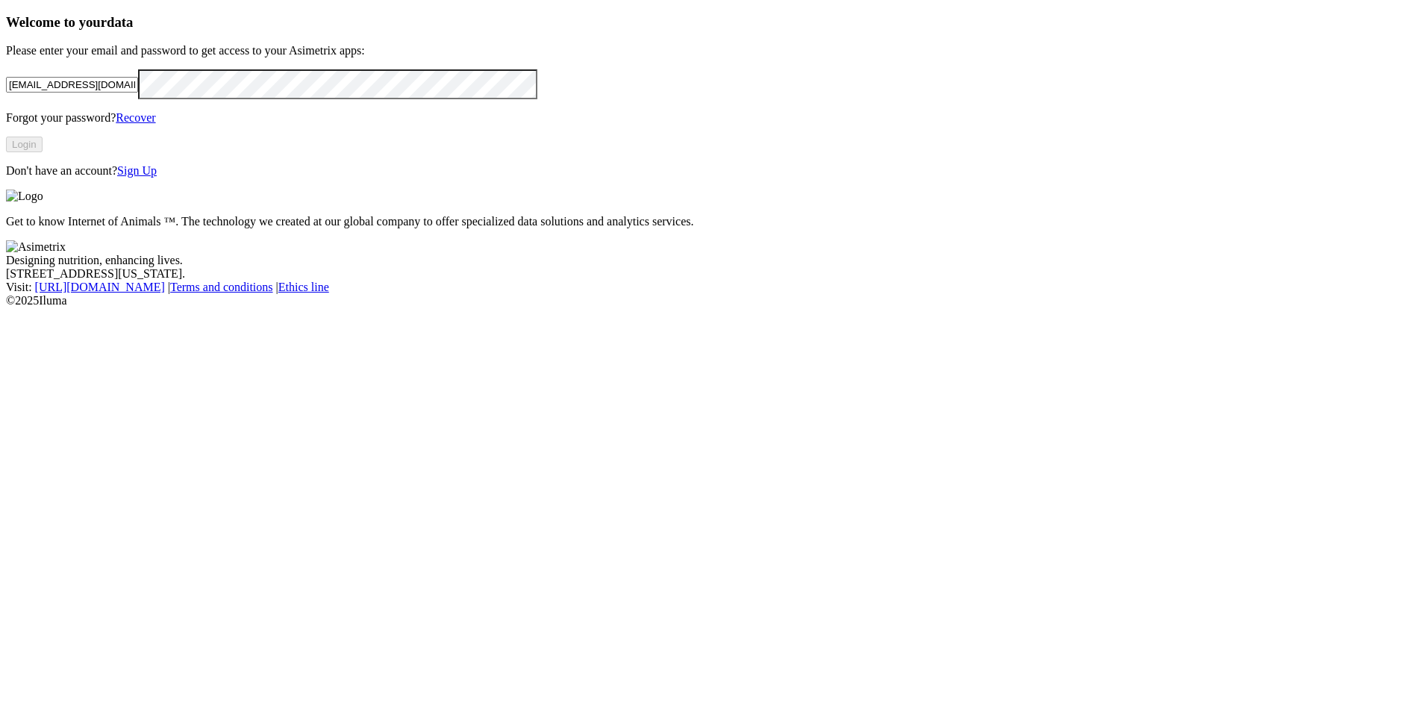  What do you see at coordinates (24, 144) in the screenshot?
I see `button: Login` at bounding box center [24, 144].